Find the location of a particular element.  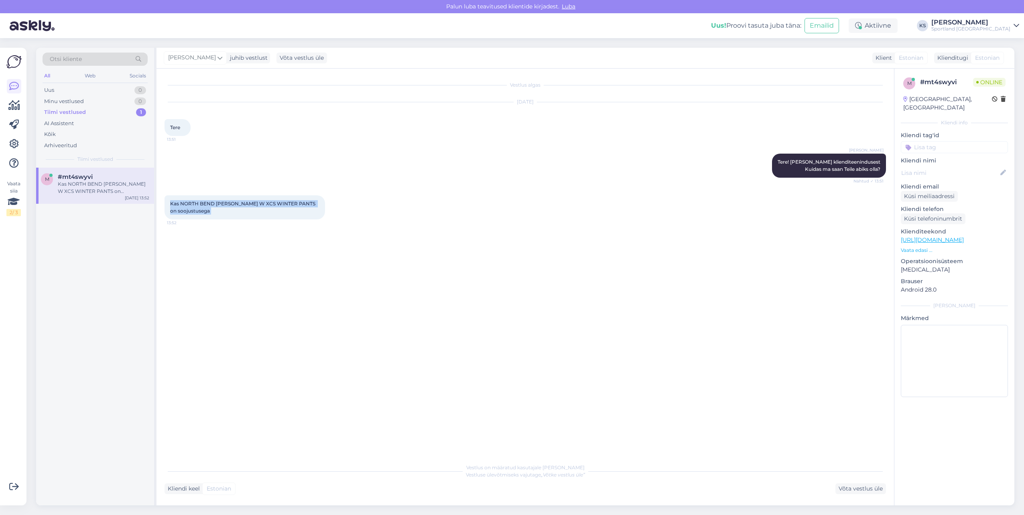

div: Klient is located at coordinates (882, 58).